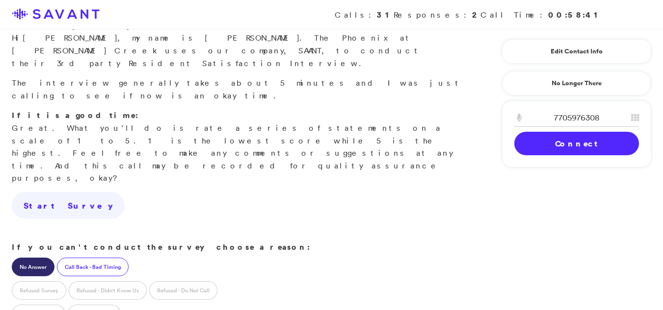 The image size is (663, 310). What do you see at coordinates (576, 51) in the screenshot?
I see `a: Edit Contact Info` at bounding box center [576, 51].